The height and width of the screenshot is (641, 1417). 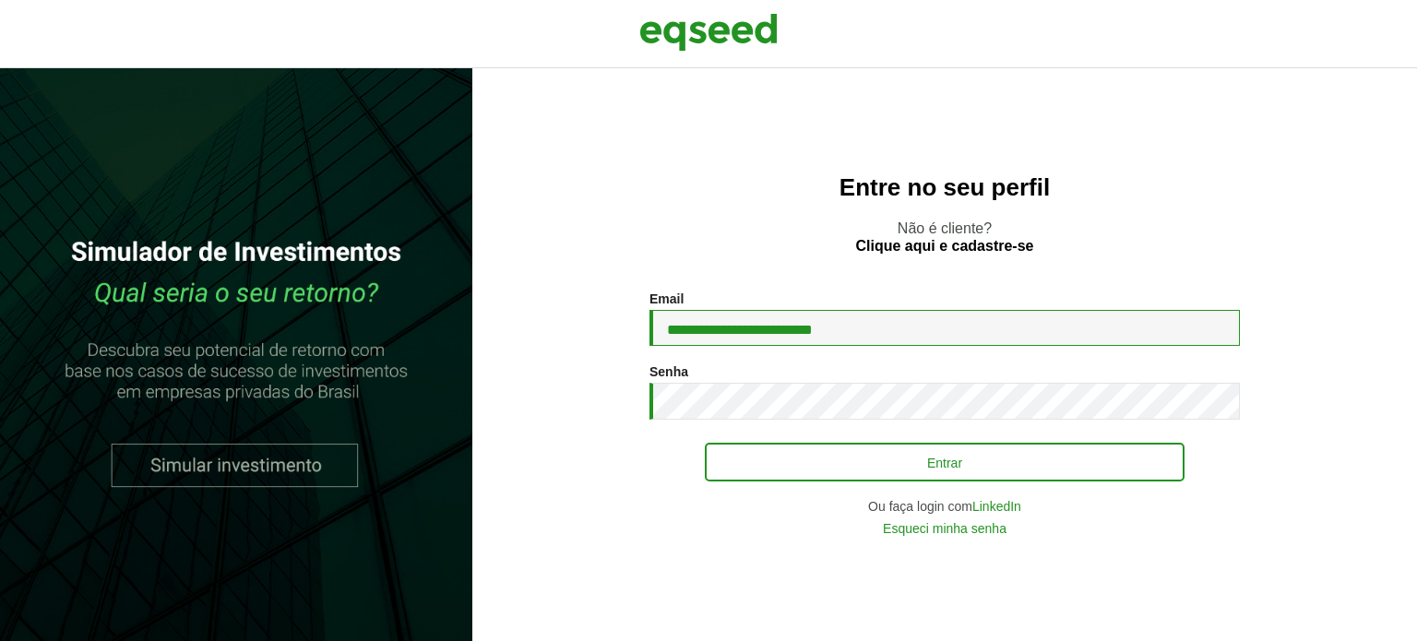 What do you see at coordinates (945, 529) in the screenshot?
I see `a: Esqueci minha senha` at bounding box center [945, 529].